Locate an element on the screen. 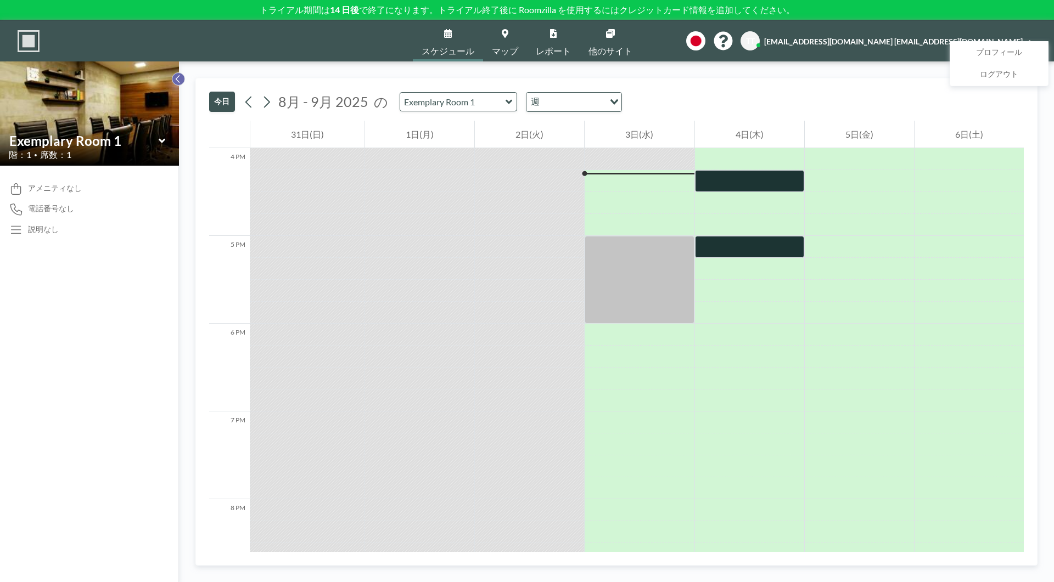  div: 31日(日) is located at coordinates (307, 134).